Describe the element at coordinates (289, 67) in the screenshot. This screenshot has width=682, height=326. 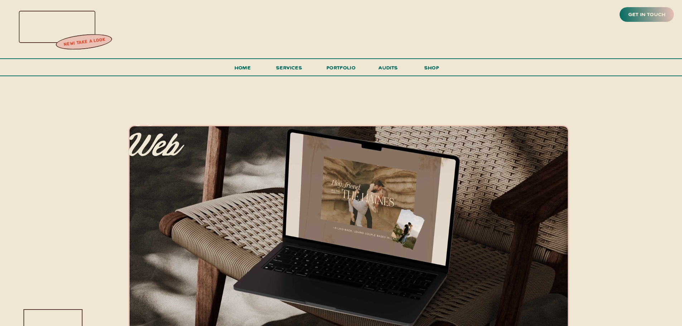
I see `span: services` at that location.